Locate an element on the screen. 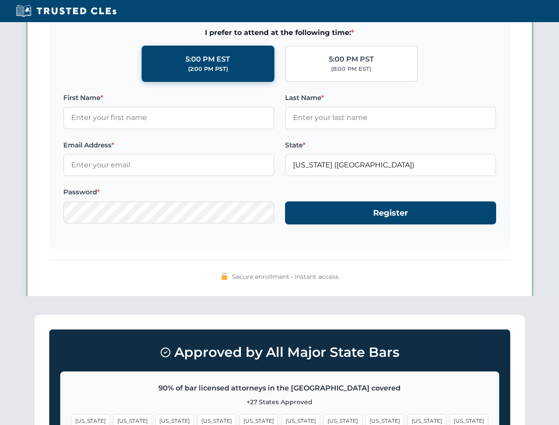  h3: Approved by All Major State Bars is located at coordinates (280, 353).